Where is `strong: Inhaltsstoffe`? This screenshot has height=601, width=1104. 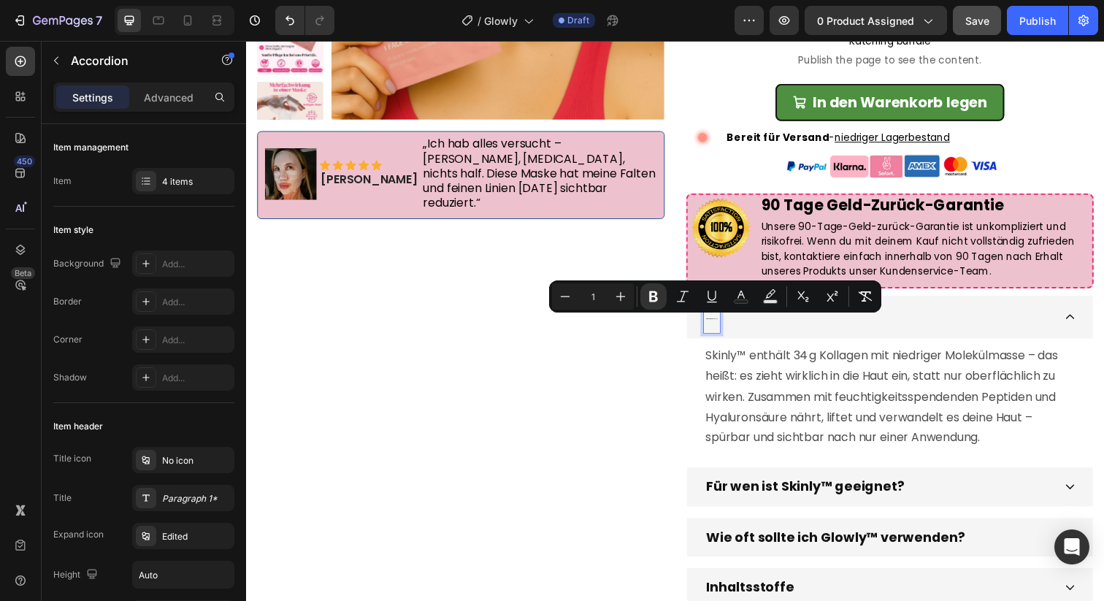 strong: Inhaltsstoffe is located at coordinates (514, 557).